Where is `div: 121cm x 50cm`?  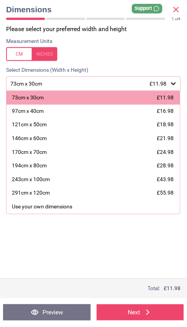 div: 121cm x 50cm is located at coordinates (29, 125).